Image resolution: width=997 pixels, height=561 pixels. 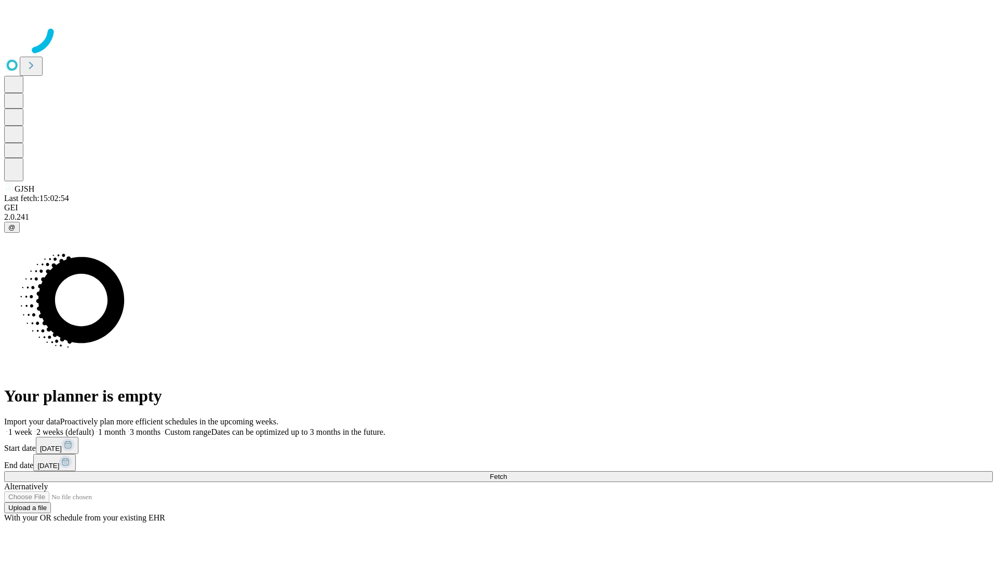 I want to click on div: End date, so click(x=499, y=462).